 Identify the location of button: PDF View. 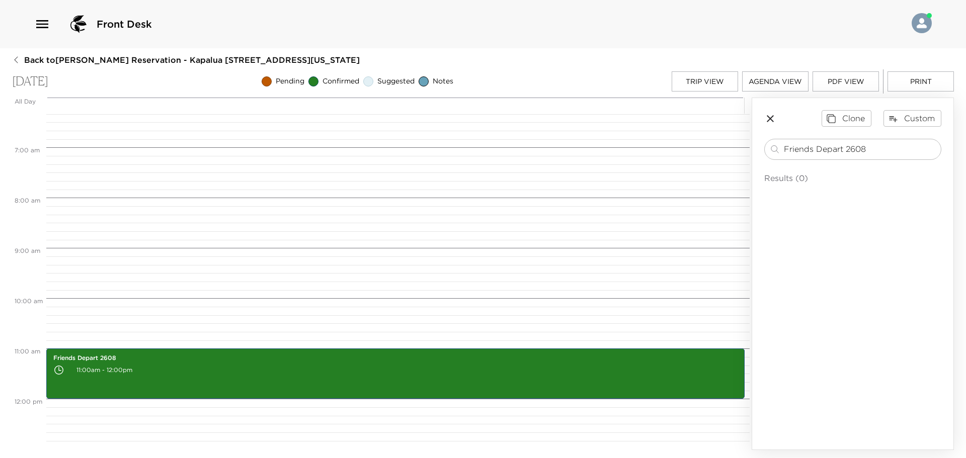
(846, 82).